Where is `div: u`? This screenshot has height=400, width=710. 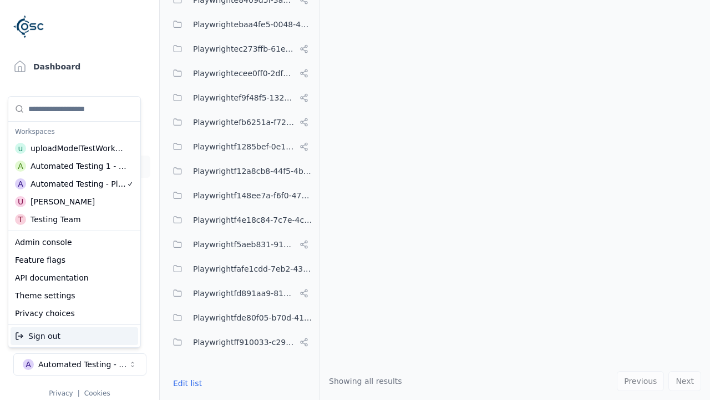 div: u is located at coordinates (21, 148).